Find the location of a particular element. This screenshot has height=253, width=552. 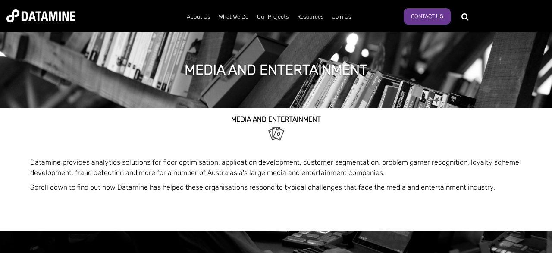

a: Our Projects is located at coordinates (273, 17).